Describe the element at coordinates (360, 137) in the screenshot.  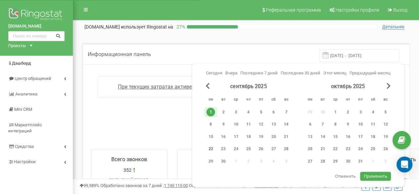
I see `div: пт 17 окт. 2025 г.` at that location.